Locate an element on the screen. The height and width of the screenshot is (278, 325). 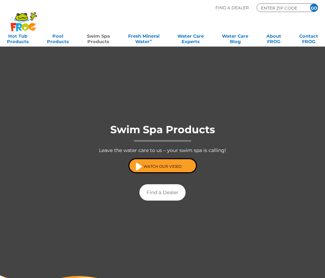
input: Zip Code Form is located at coordinates (281, 8).